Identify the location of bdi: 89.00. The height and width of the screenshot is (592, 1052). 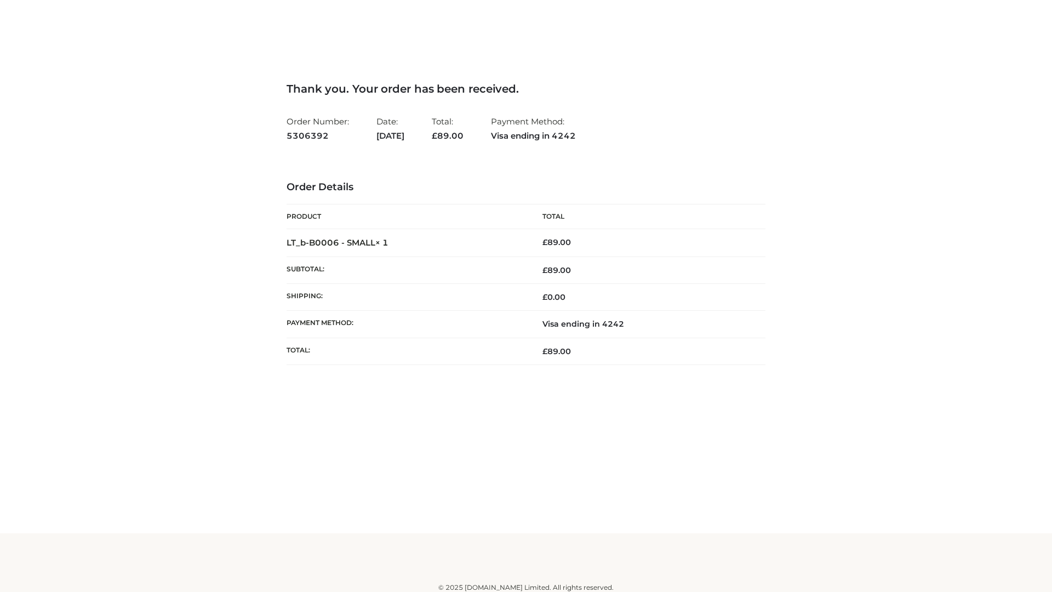
(557, 242).